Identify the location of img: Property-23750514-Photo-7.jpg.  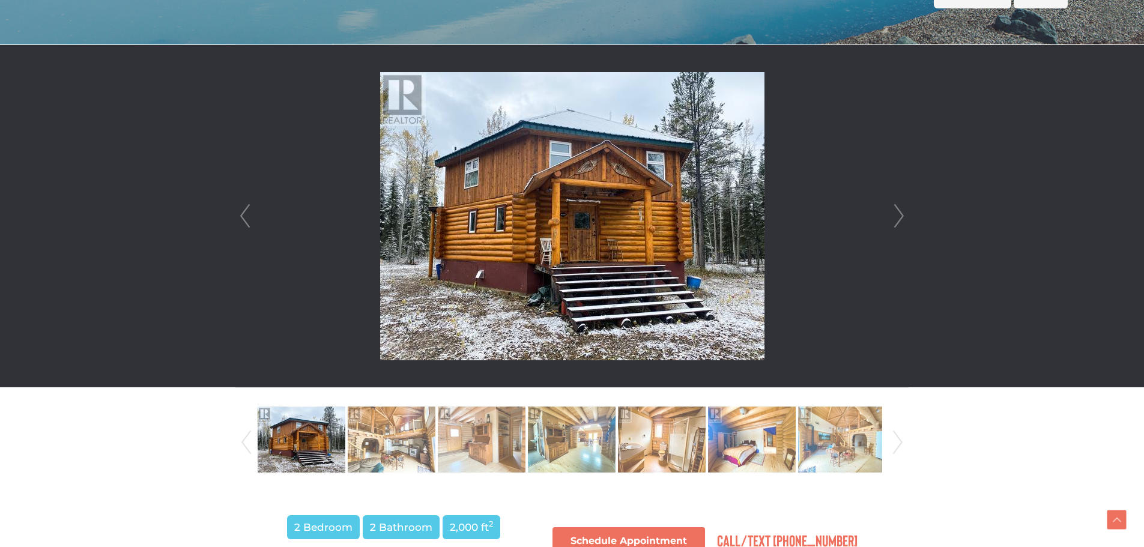
(842, 439).